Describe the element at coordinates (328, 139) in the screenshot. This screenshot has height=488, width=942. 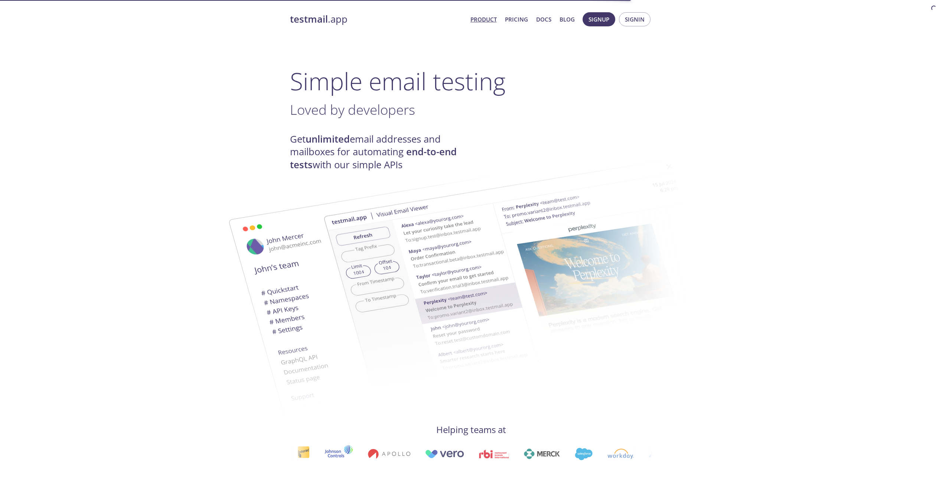
I see `strong: unlimited` at that location.